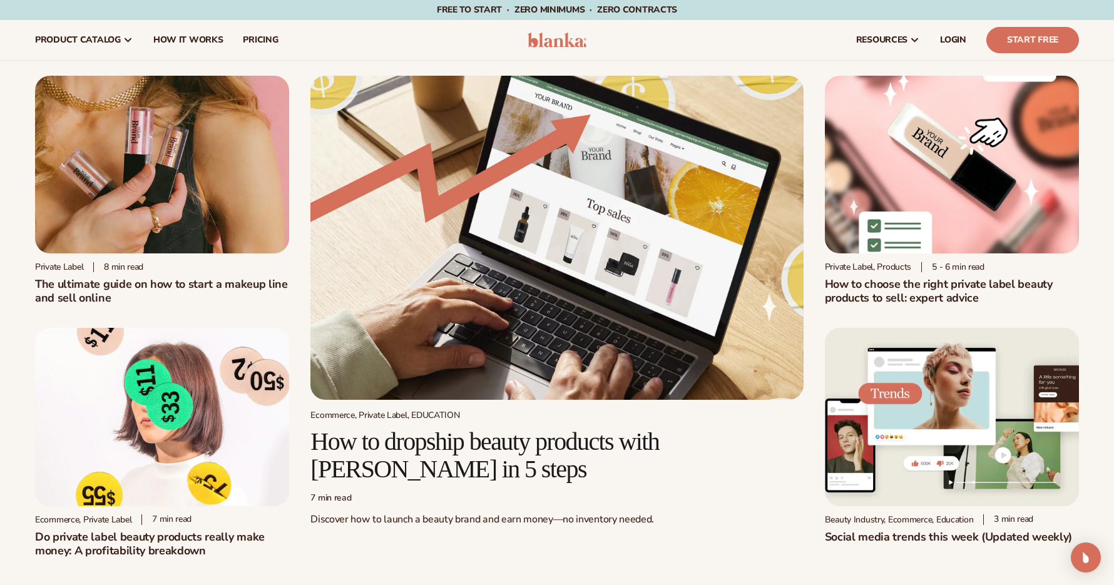  I want to click on a: Start Free, so click(1032, 40).